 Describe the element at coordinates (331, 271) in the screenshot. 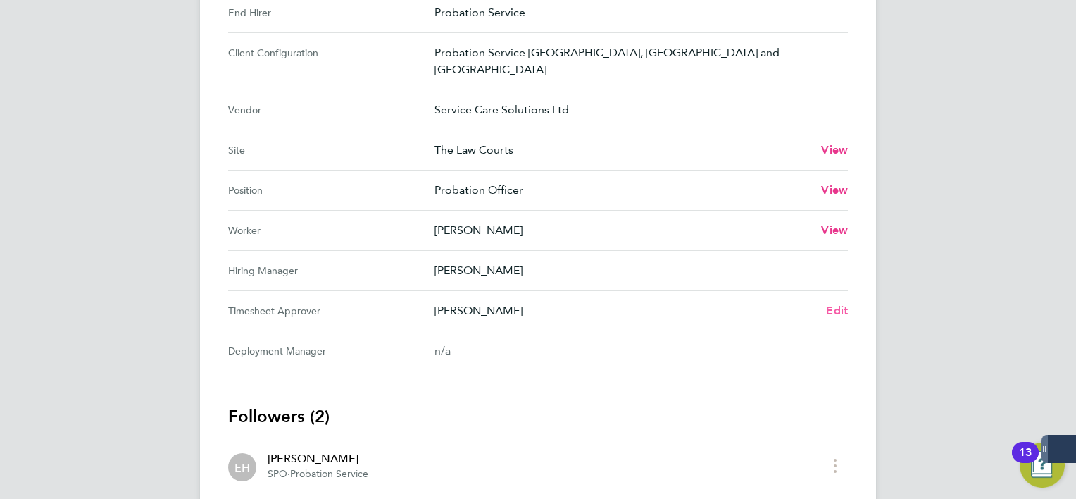

I see `div: Hiring Manager` at that location.